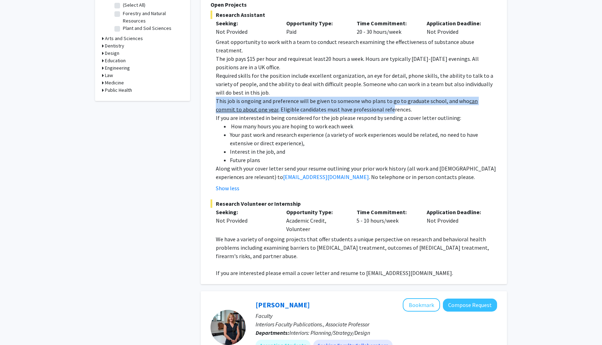 This screenshot has height=345, width=602. What do you see at coordinates (109, 75) in the screenshot?
I see `h3: Law` at bounding box center [109, 75].